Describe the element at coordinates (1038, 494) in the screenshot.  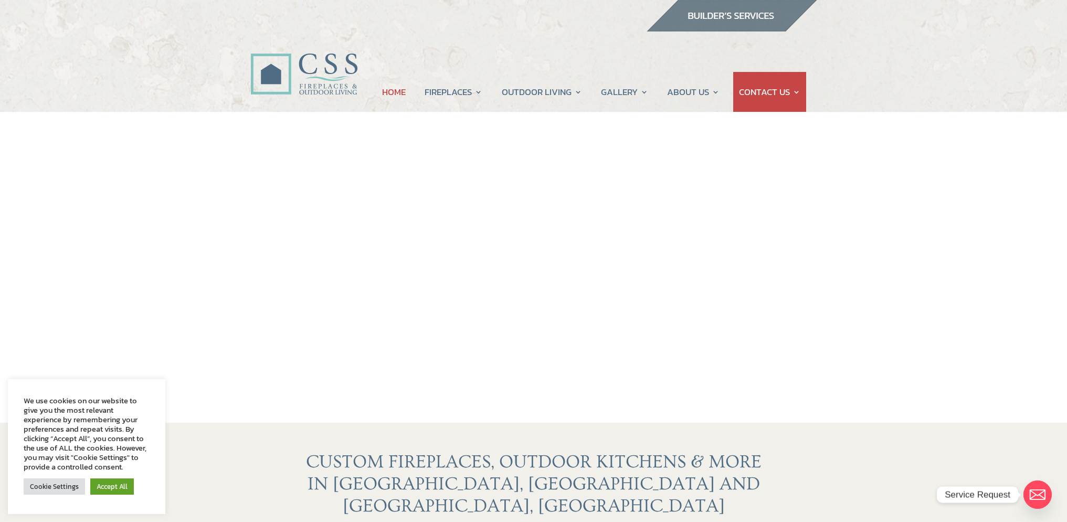
I see `a: Email` at that location.